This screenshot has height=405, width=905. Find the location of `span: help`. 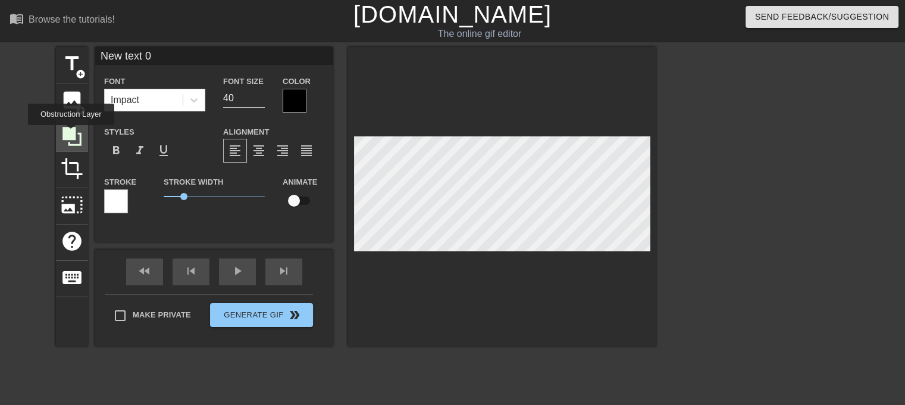

span: help is located at coordinates (72, 241).